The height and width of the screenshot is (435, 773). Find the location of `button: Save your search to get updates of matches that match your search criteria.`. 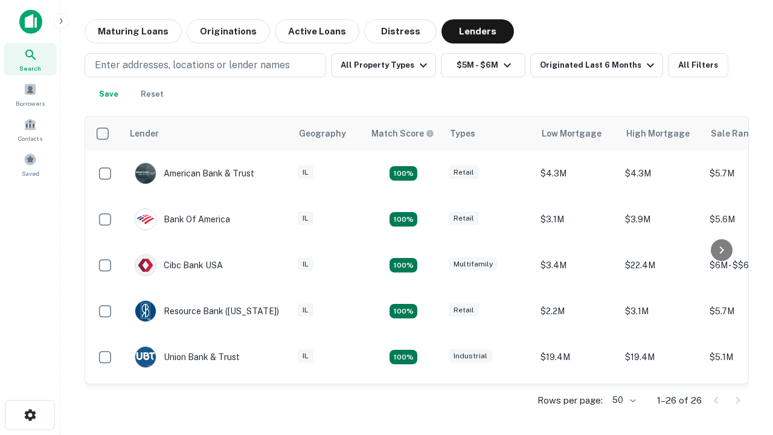

button: Save your search to get updates of matches that match your search criteria. is located at coordinates (109, 94).